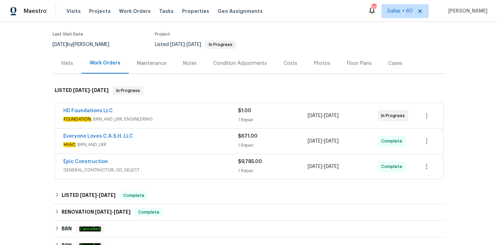 Image resolution: width=498 pixels, height=245 pixels. I want to click on span: Tasks, so click(166, 11).